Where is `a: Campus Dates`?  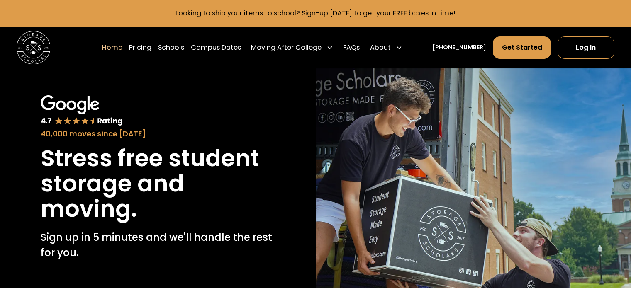 a: Campus Dates is located at coordinates (216, 48).